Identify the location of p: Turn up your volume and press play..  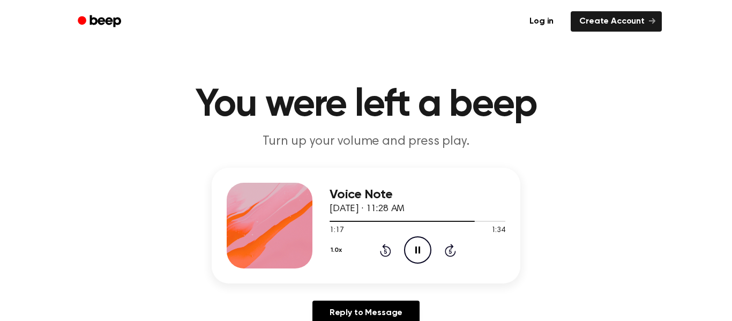
(366, 141).